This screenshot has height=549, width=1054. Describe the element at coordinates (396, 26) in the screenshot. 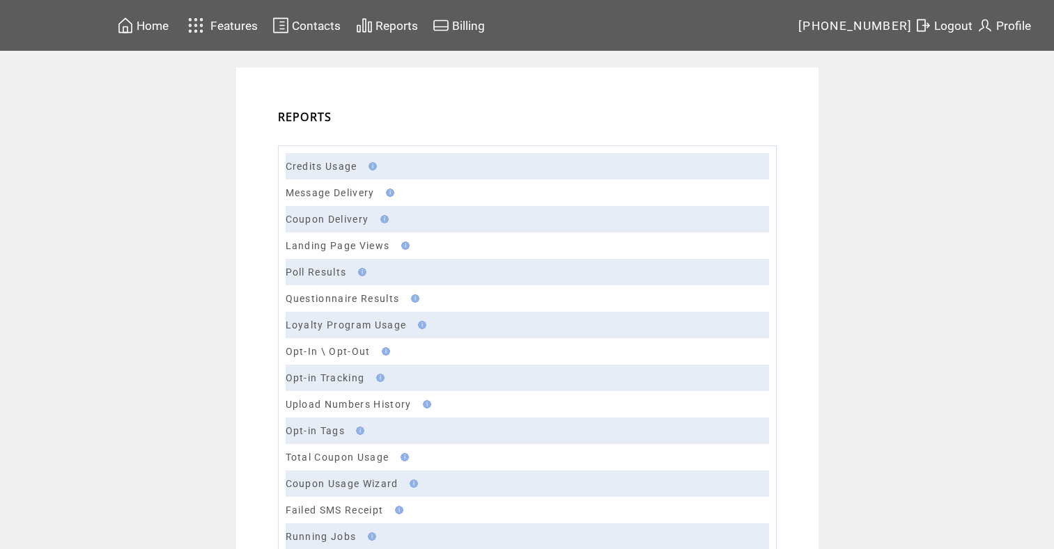

I see `span: Reports` at that location.